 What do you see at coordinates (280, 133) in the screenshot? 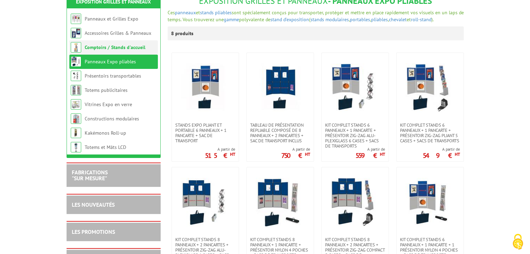
I see `a: TABLEAU DE PRÉSENTATION REPLIABLE COMPOSÉ DE 8 panneaux + 2 pancartes + sac de transport inclus` at bounding box center [280, 133].